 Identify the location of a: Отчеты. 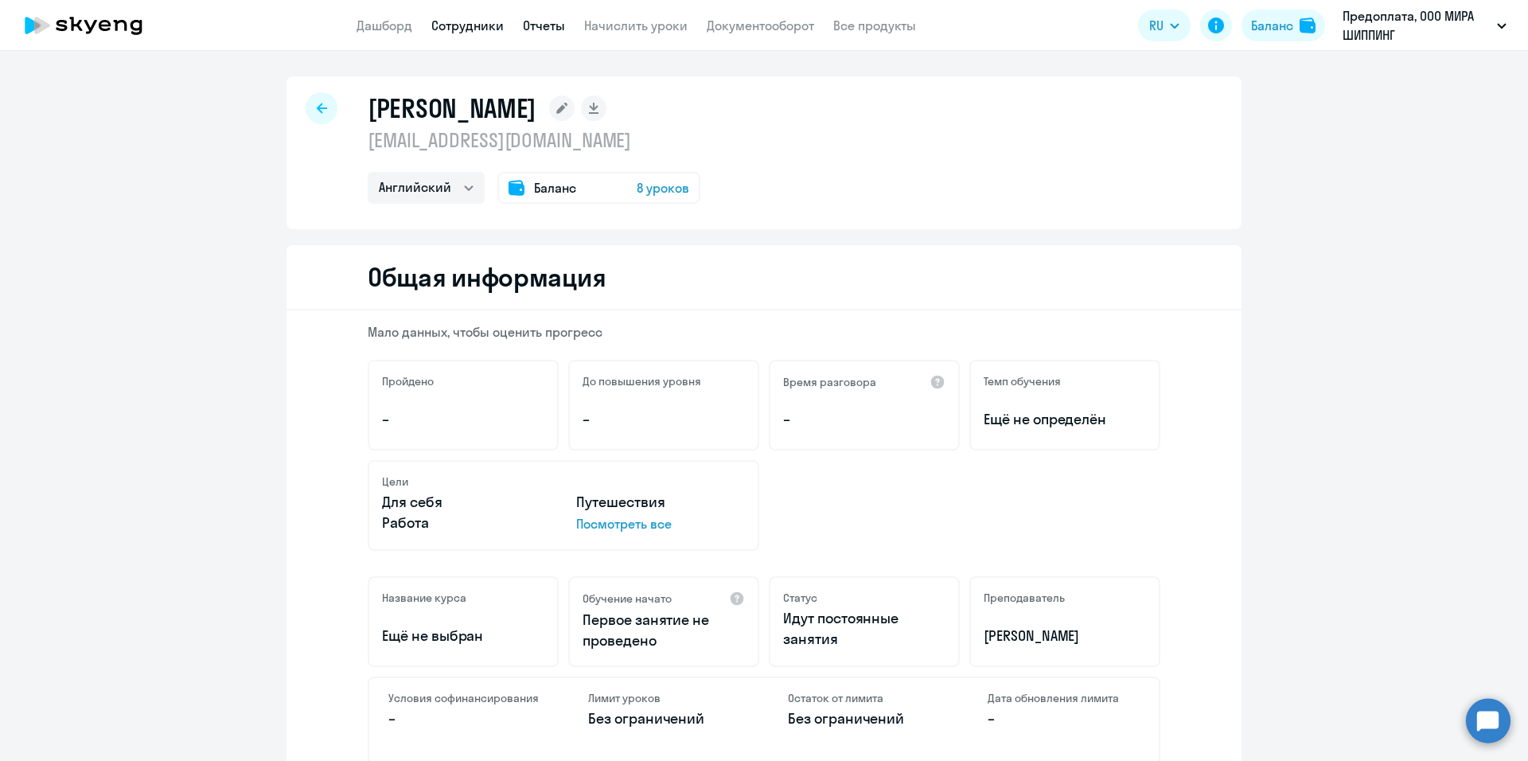
(543, 25).